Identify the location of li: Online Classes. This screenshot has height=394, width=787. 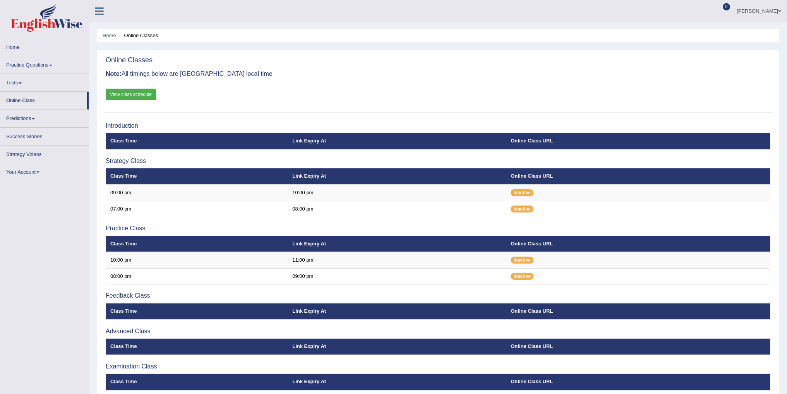
(137, 35).